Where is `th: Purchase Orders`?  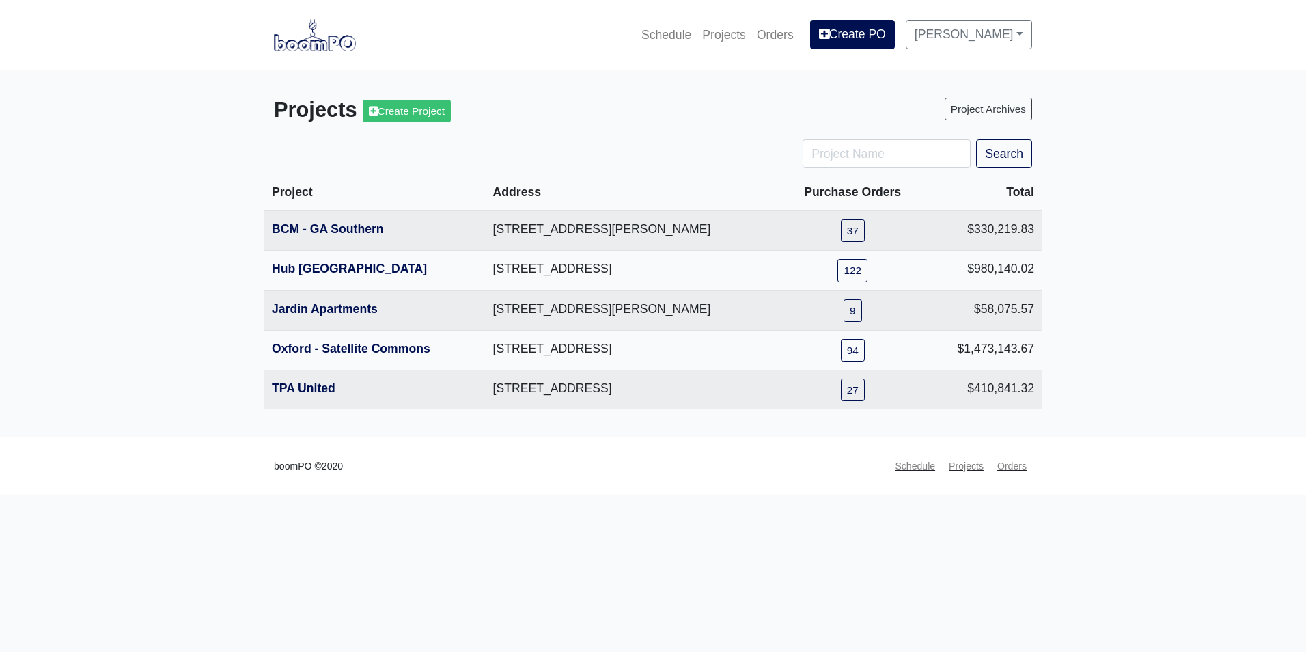
th: Purchase Orders is located at coordinates (852, 193).